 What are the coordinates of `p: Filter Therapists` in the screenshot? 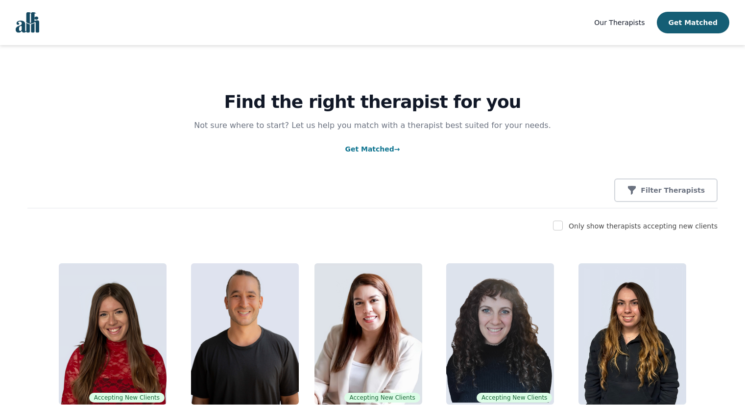 It's located at (673, 190).